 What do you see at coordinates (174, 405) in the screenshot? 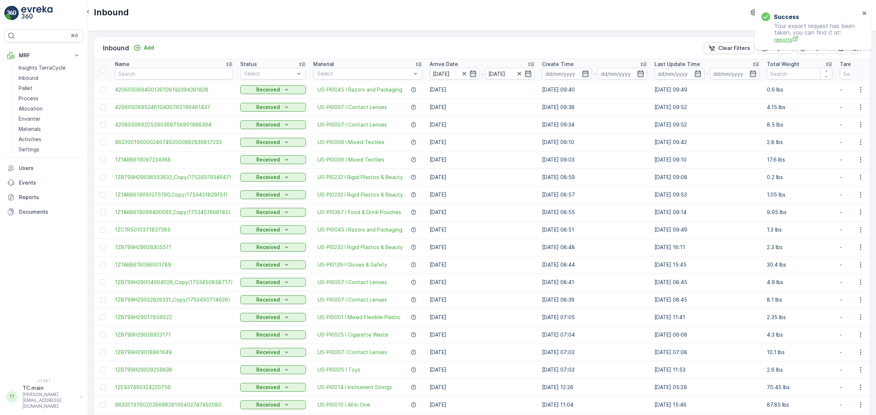
I see `span: 9632013760202869628100402747492080` at bounding box center [174, 405].